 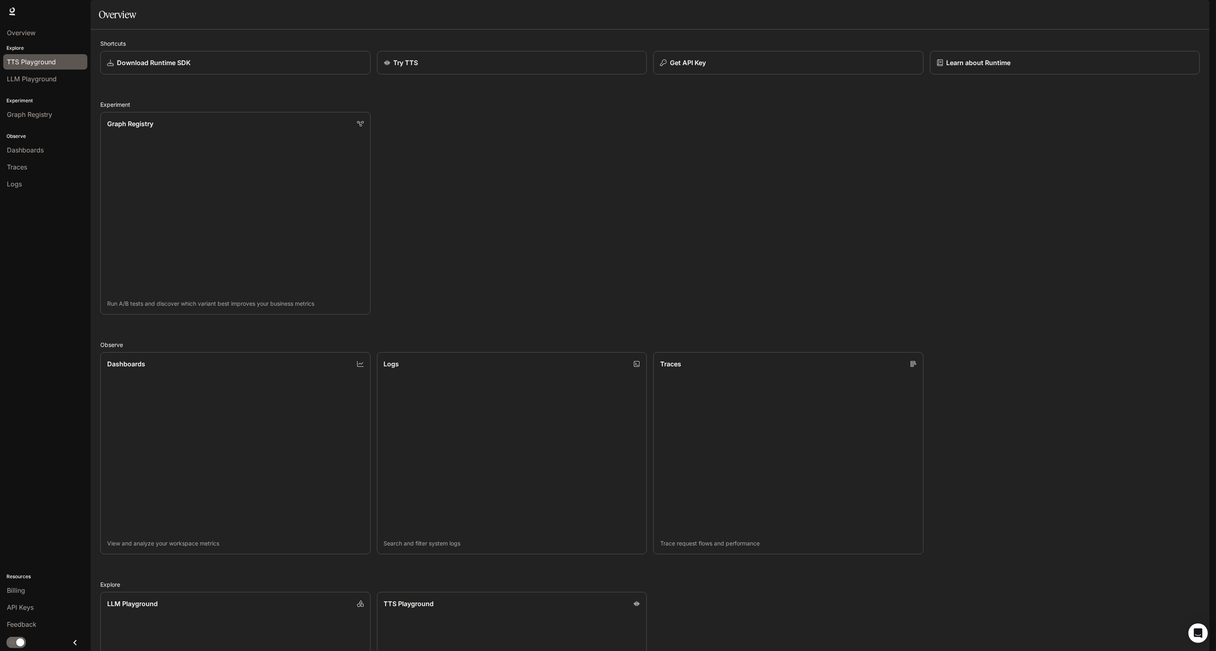 I want to click on p: Learn about Runtime, so click(x=978, y=63).